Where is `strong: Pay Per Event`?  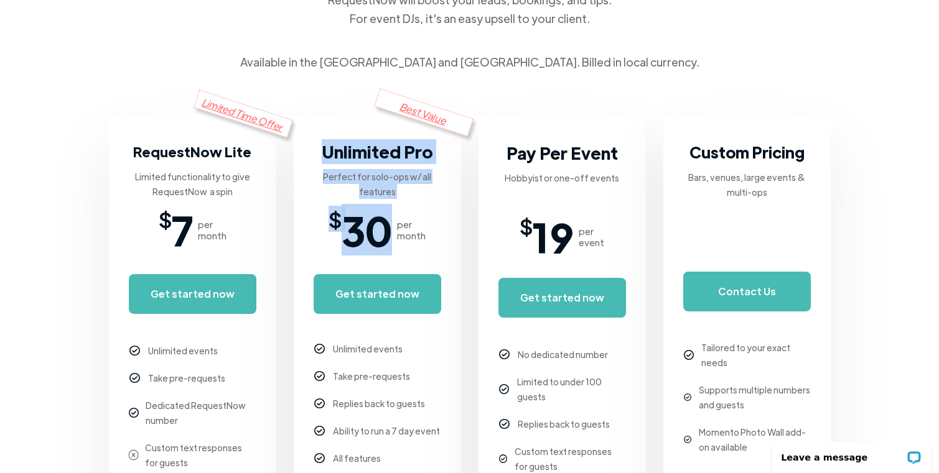 strong: Pay Per Event is located at coordinates (562, 152).